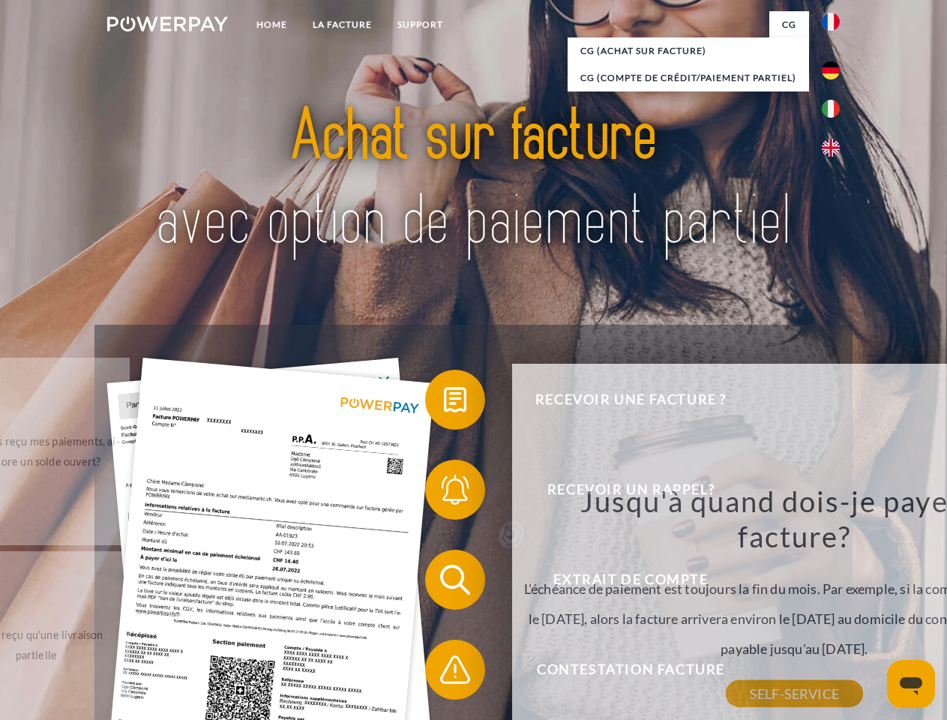 The image size is (947, 720). I want to click on a: Contestation Facture, so click(620, 670).